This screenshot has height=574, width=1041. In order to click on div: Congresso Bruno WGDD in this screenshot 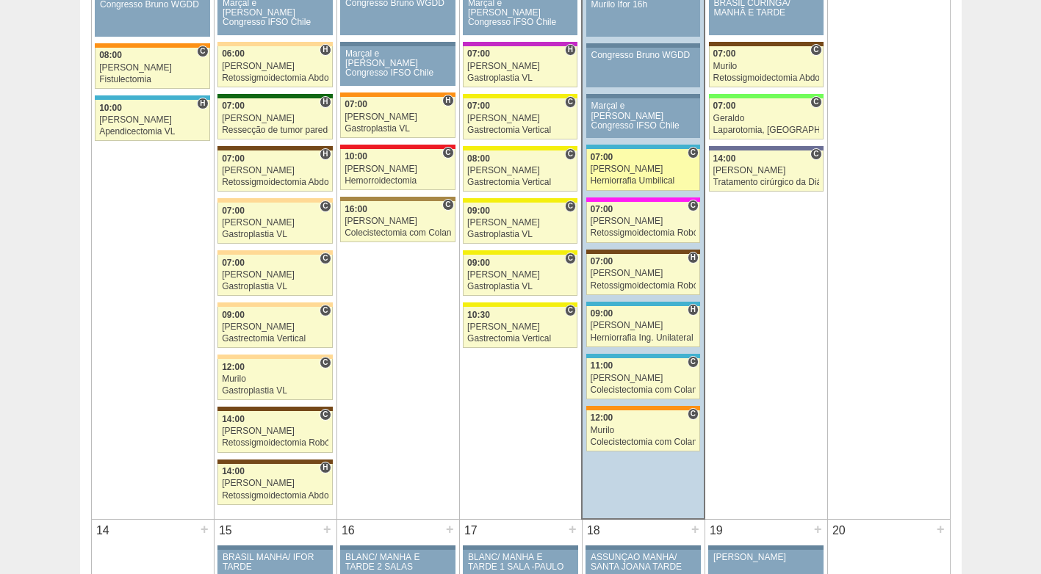, I will do `click(643, 55)`.